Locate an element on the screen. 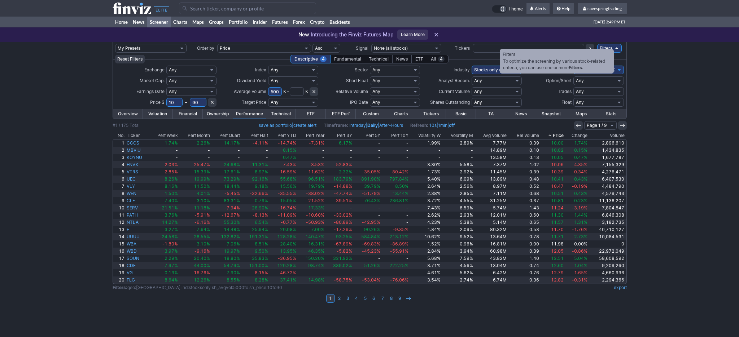 The height and width of the screenshot is (337, 739). a: -14.74% is located at coordinates (283, 143).